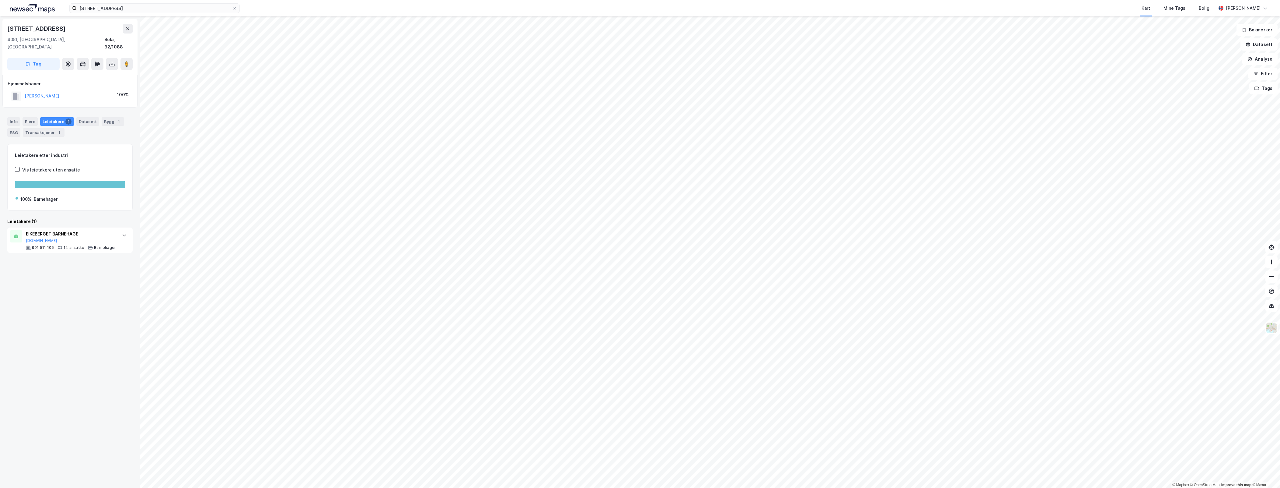 The height and width of the screenshot is (488, 1280). What do you see at coordinates (1264, 88) in the screenshot?
I see `button: Tags` at bounding box center [1264, 88].